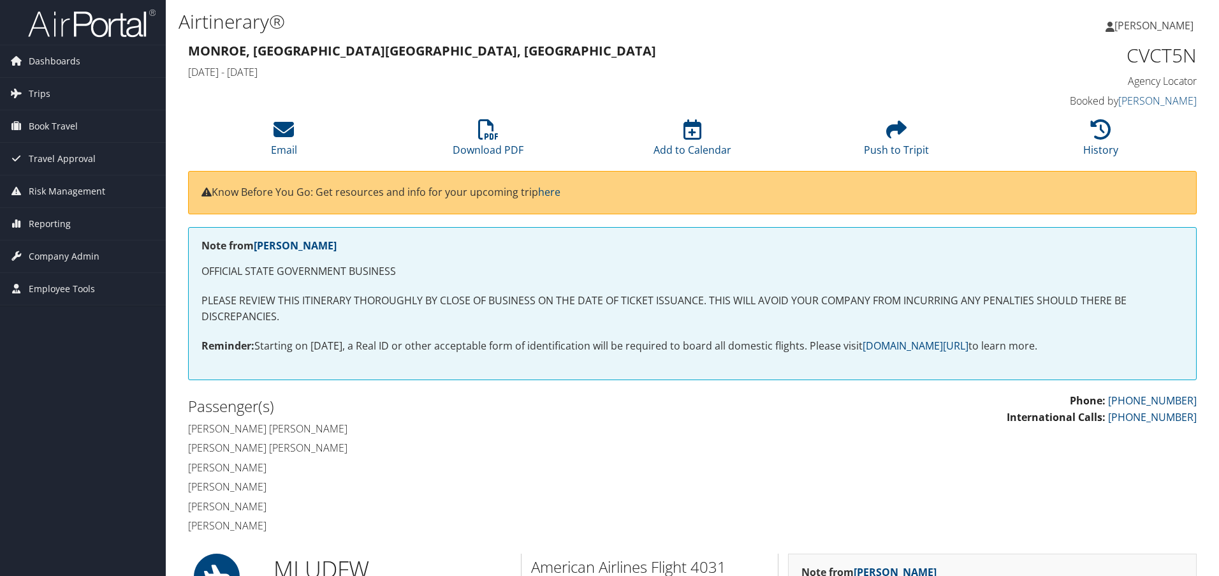 The height and width of the screenshot is (576, 1219). Describe the element at coordinates (693, 142) in the screenshot. I see `a: Add to Calendar` at that location.